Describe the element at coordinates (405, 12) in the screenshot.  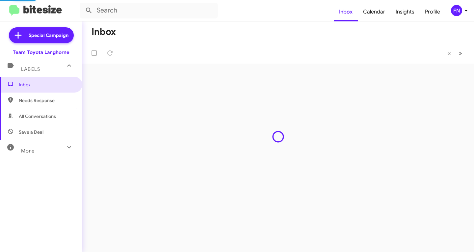
I see `a: Insights` at that location.